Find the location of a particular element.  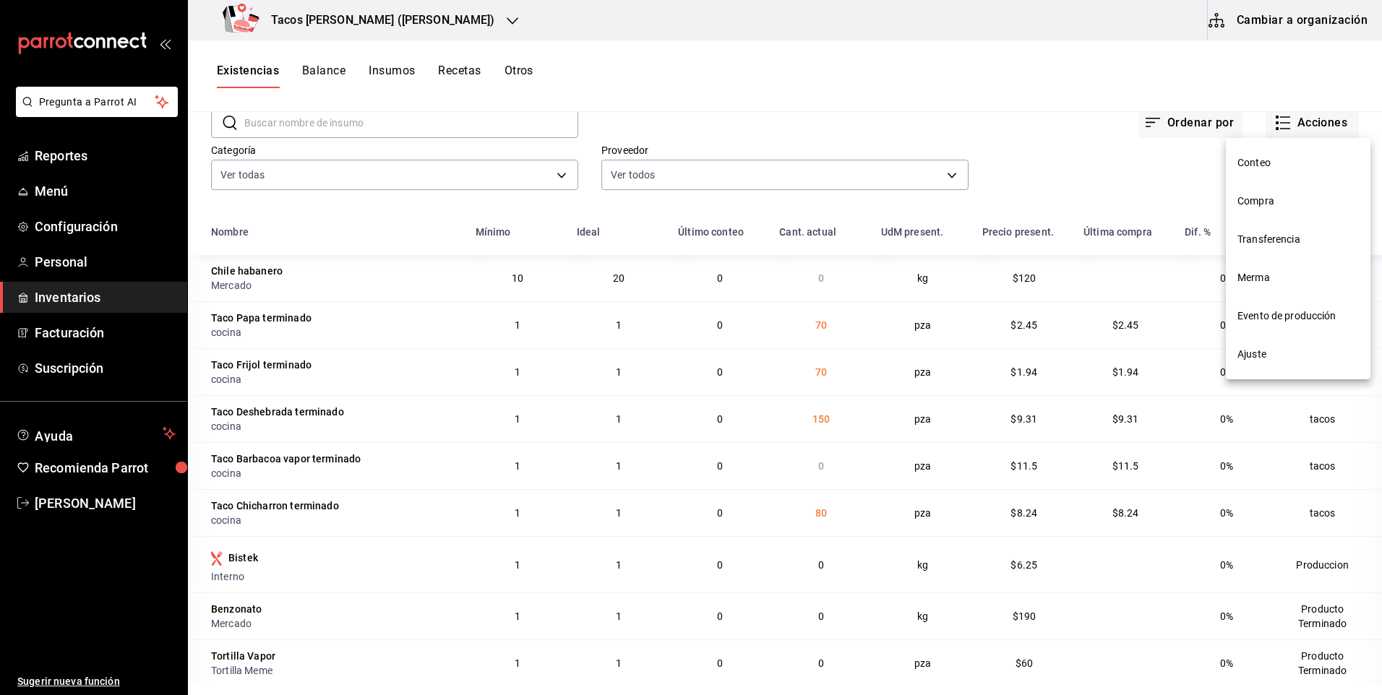

span: Conteo is located at coordinates (1298, 163).